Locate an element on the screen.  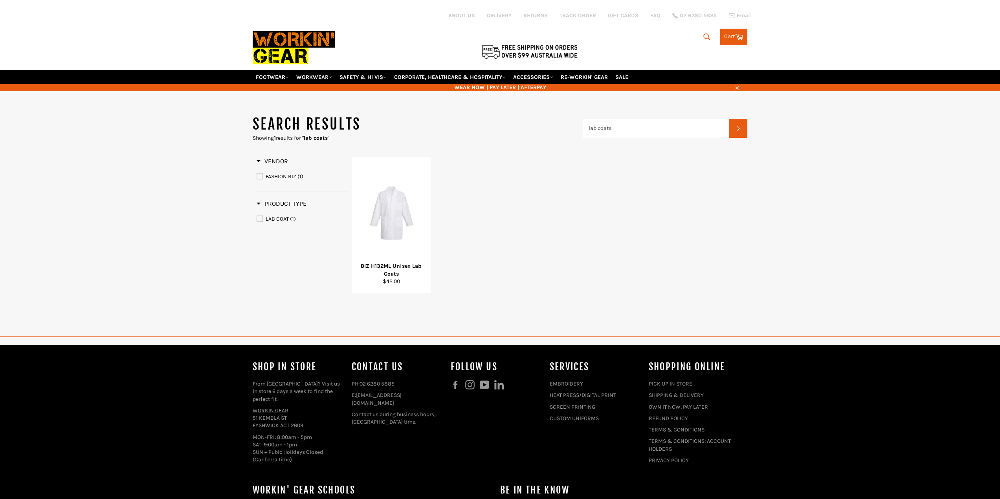
a: EMBROIDERY is located at coordinates (566, 384).